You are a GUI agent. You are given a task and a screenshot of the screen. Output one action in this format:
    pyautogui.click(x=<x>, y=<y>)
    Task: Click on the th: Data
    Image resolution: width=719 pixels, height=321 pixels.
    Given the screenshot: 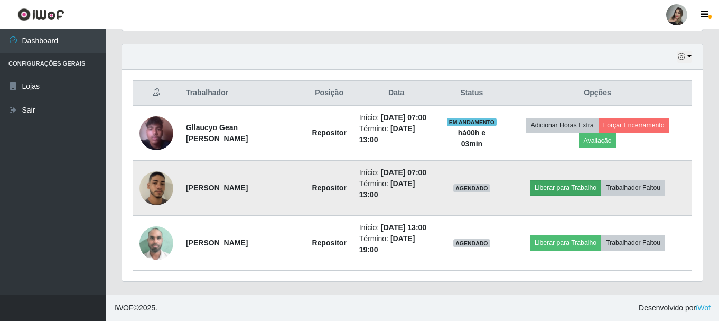 What is the action you would take?
    pyautogui.click(x=396, y=93)
    